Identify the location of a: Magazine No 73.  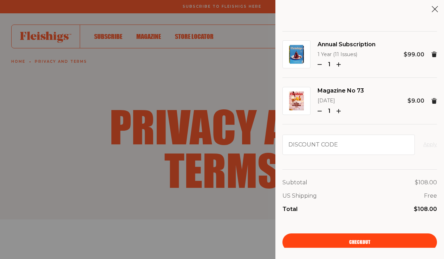
(340, 91).